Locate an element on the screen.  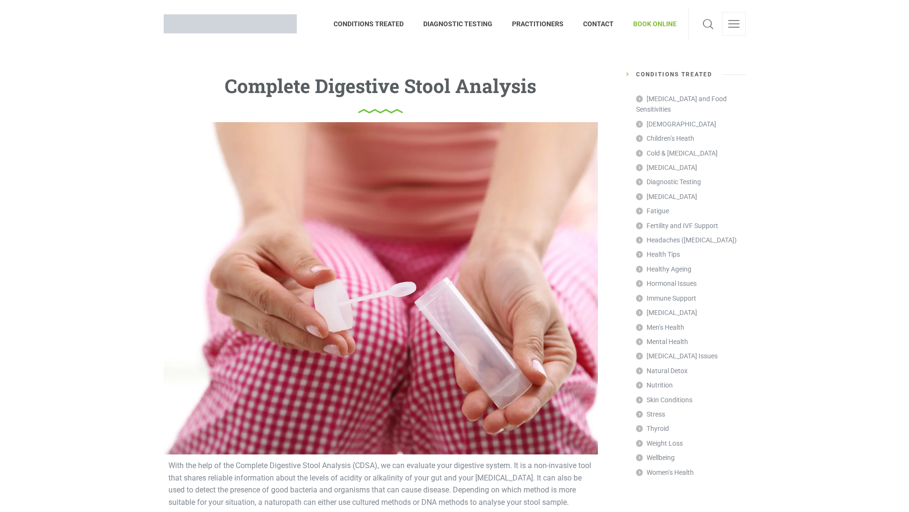
p: With the help of the Complete Digestive Stool Analysis (CDSA), we can evaluate your digestive sys... is located at coordinates (381, 484).